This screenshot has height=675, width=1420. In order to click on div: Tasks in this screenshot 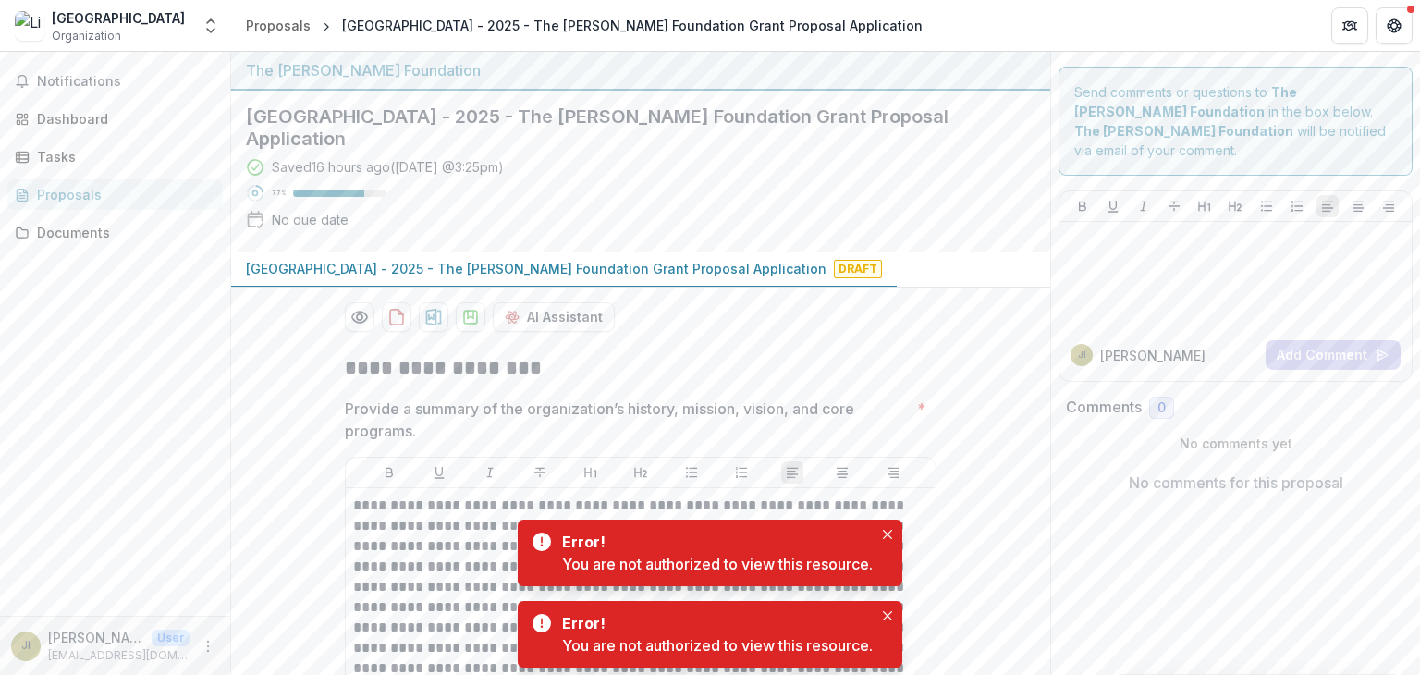, I will do `click(122, 156)`.